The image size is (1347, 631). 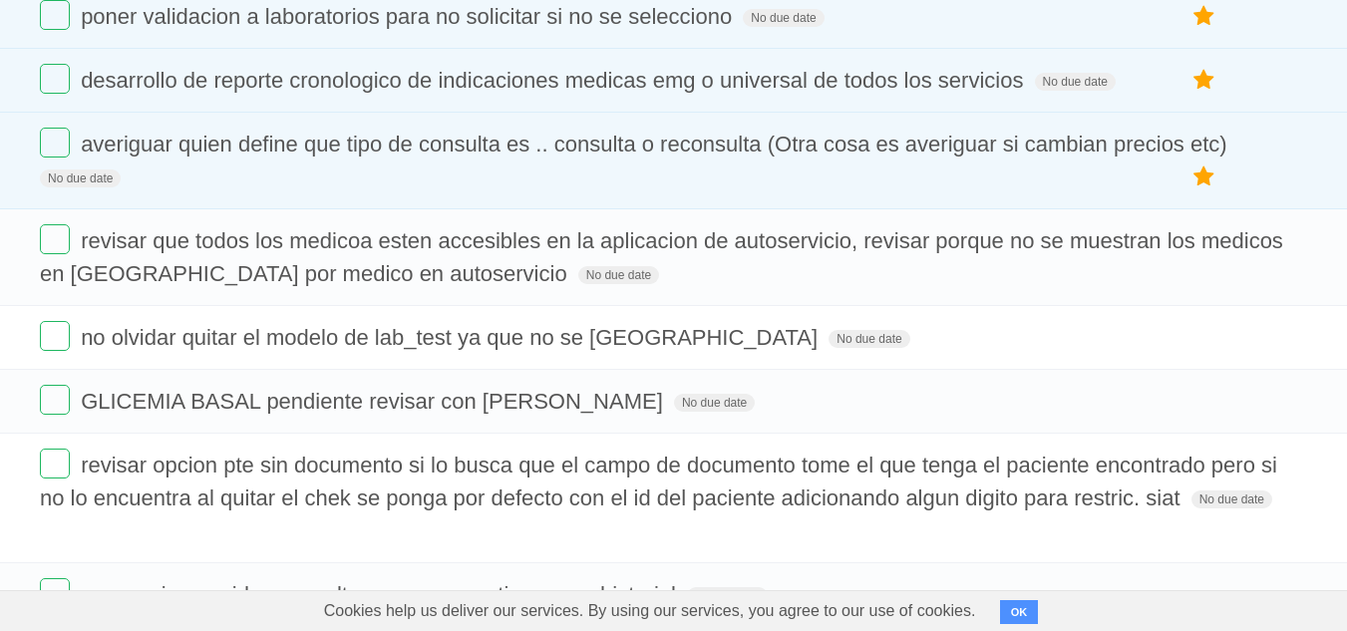 I want to click on span: para recien nacidos consultar como se gestionara su historial, so click(x=381, y=594).